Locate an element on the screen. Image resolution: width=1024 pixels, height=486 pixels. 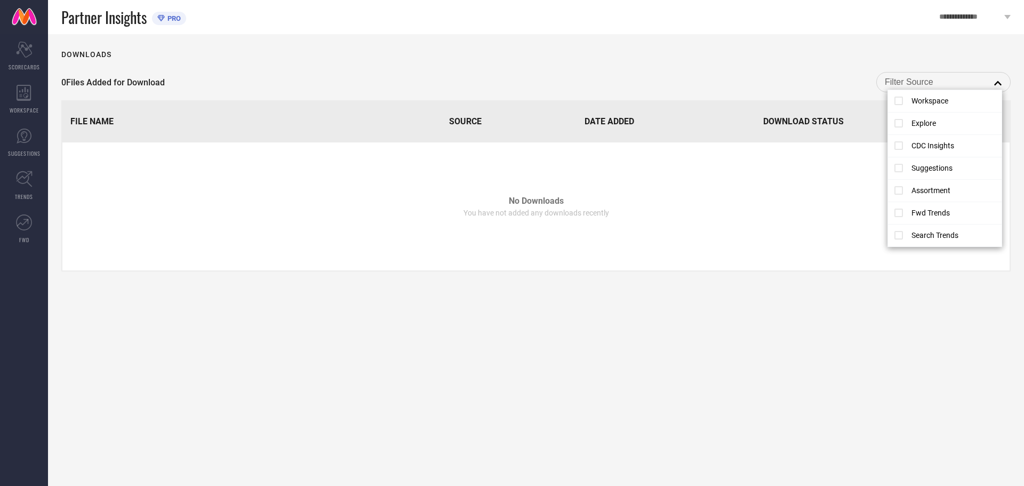
li: CDC Insights is located at coordinates (944, 146).